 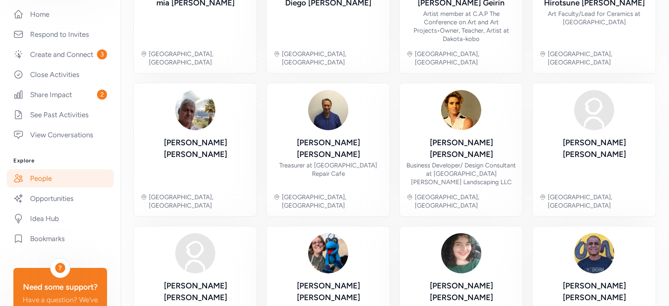 What do you see at coordinates (139, 272) in the screenshot?
I see `button: Help` at bounding box center [139, 272].